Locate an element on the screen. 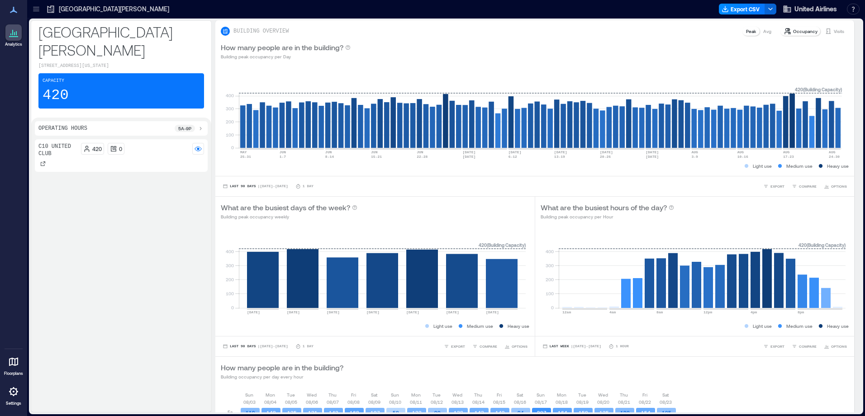 The image size is (865, 416). p: 08/03 is located at coordinates (249, 402).